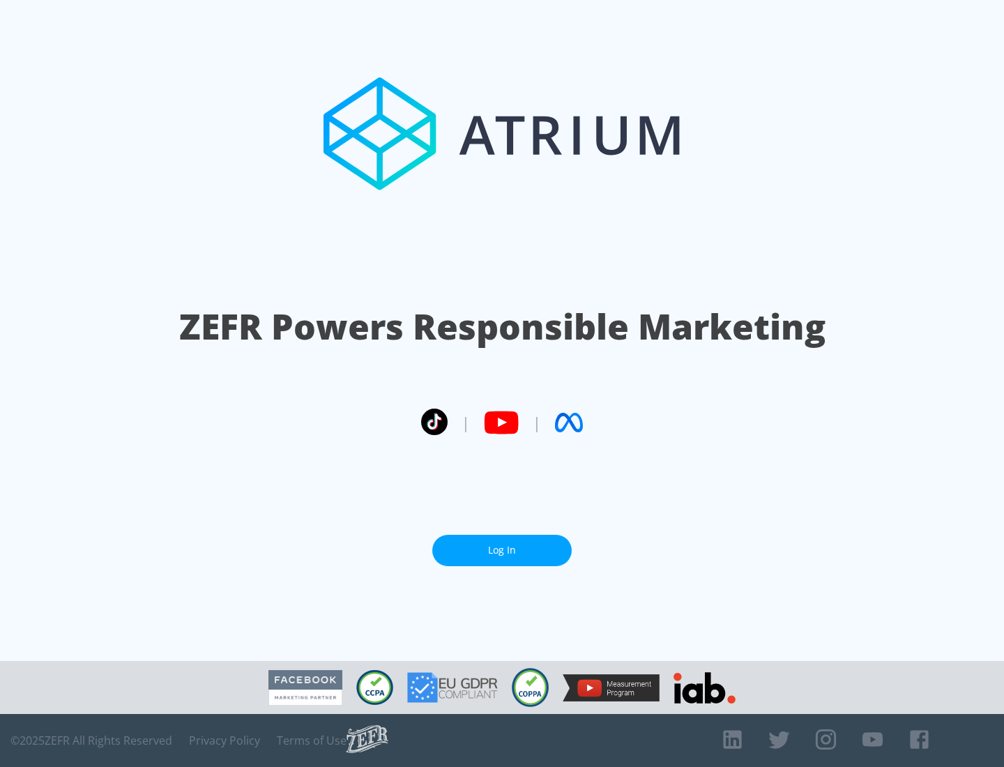  I want to click on img: YouTube Measurement Program, so click(611, 687).